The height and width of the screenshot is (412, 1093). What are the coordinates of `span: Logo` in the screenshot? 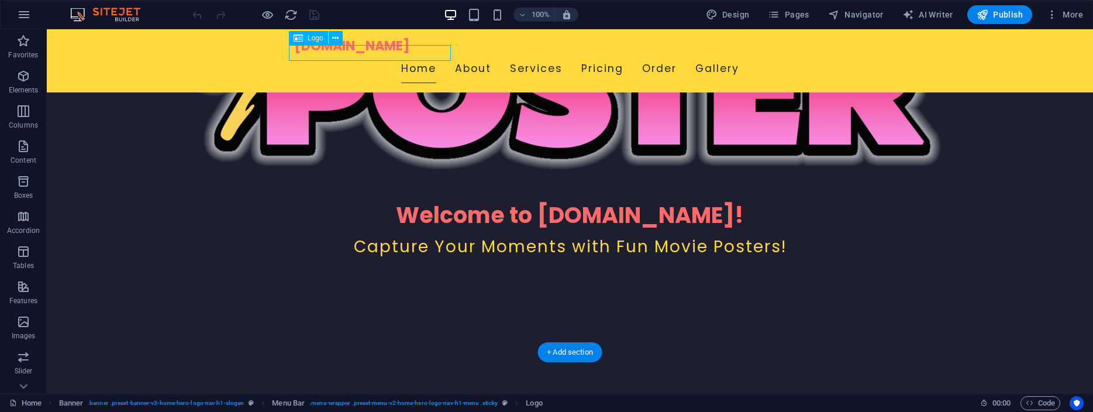 It's located at (315, 38).